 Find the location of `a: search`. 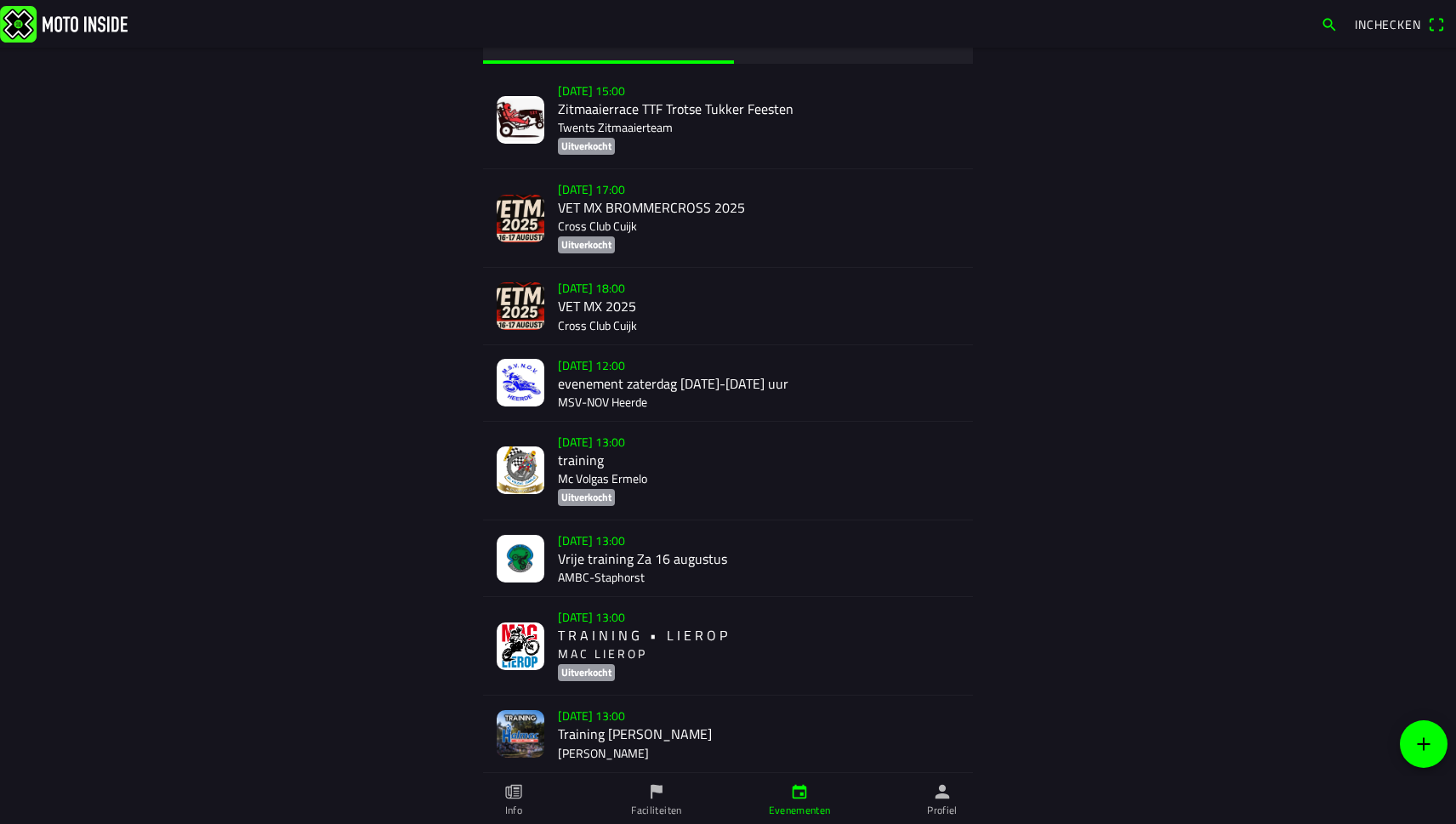

a: search is located at coordinates (1329, 24).